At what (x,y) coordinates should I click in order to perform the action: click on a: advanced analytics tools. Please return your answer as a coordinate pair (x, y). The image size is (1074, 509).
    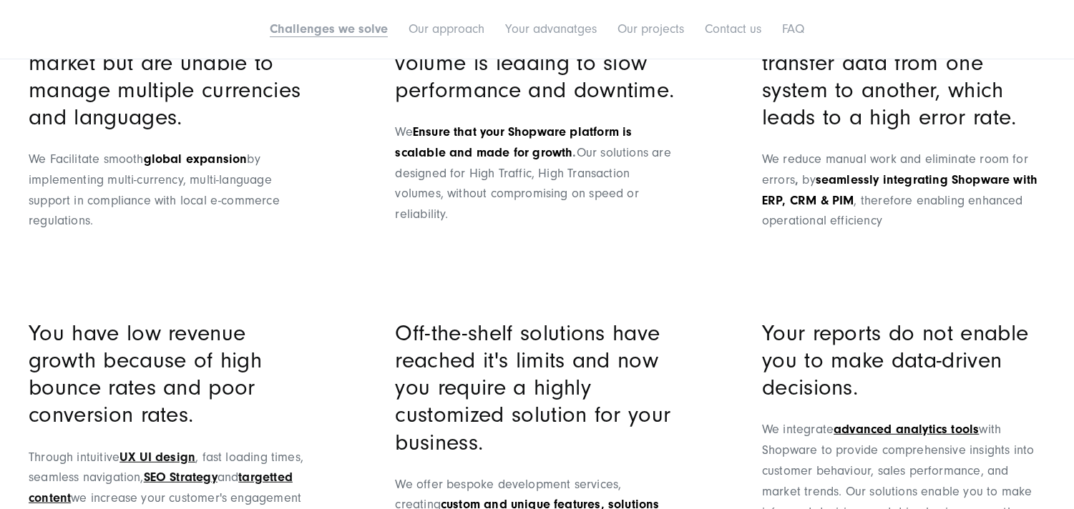
    Looking at the image, I should click on (906, 429).